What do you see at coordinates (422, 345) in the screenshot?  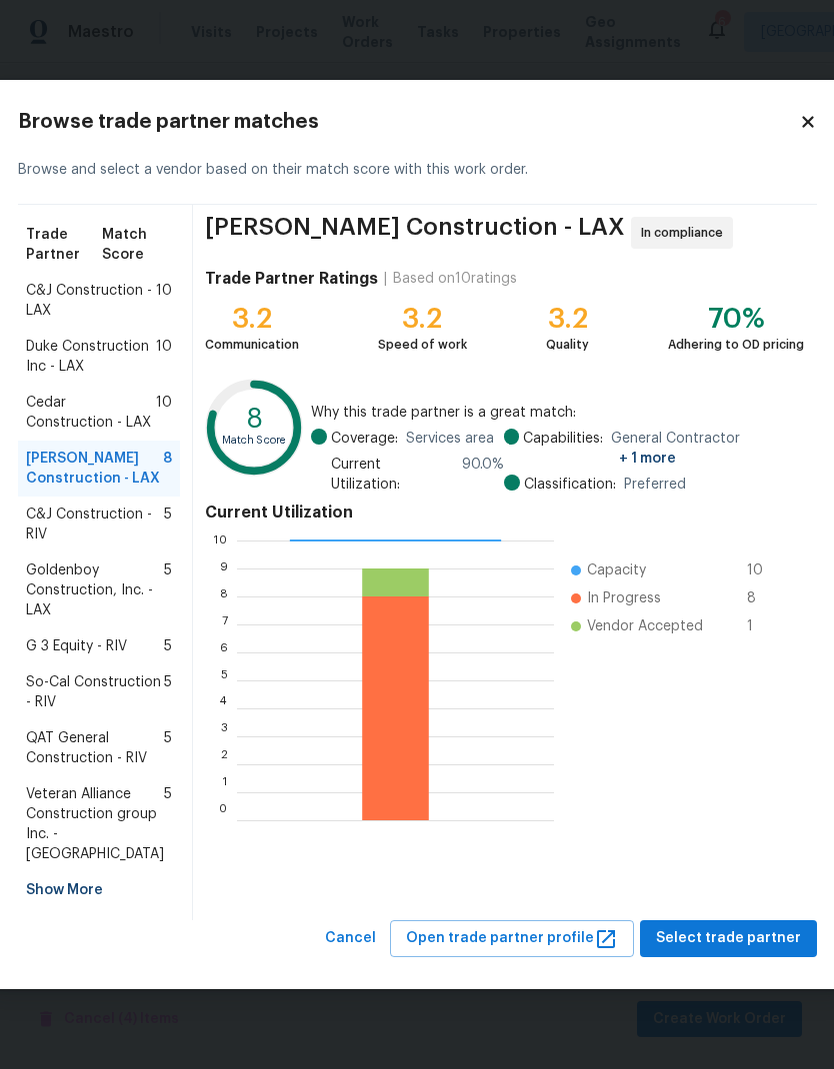 I see `div: Speed of work` at bounding box center [422, 345].